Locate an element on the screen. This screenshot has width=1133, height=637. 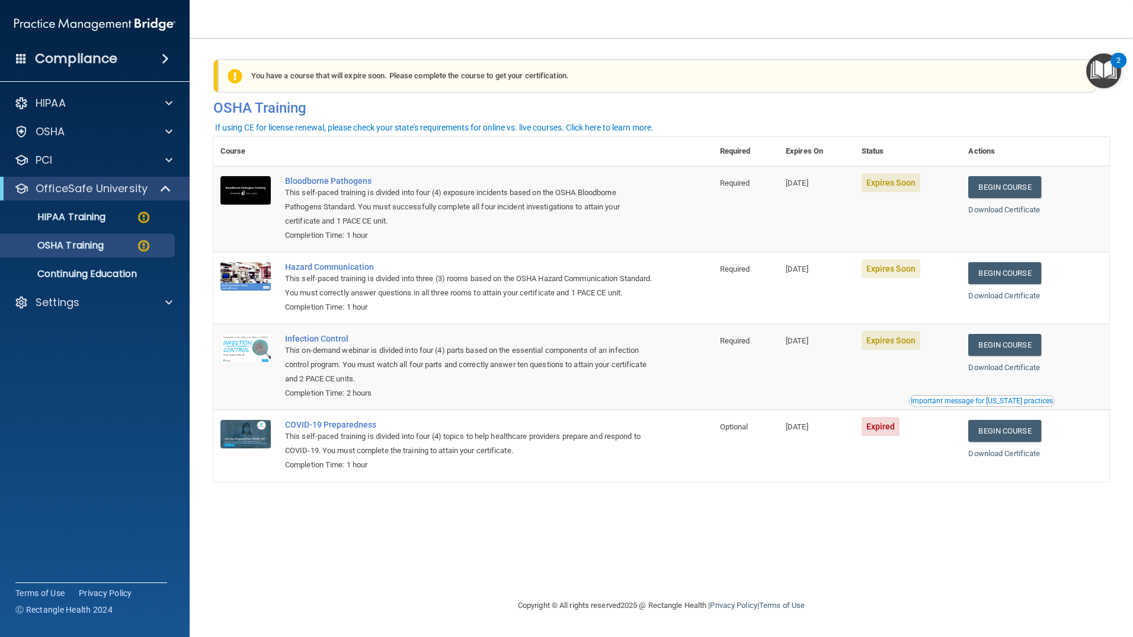
a: OfficeSafe University is located at coordinates (93, 188).